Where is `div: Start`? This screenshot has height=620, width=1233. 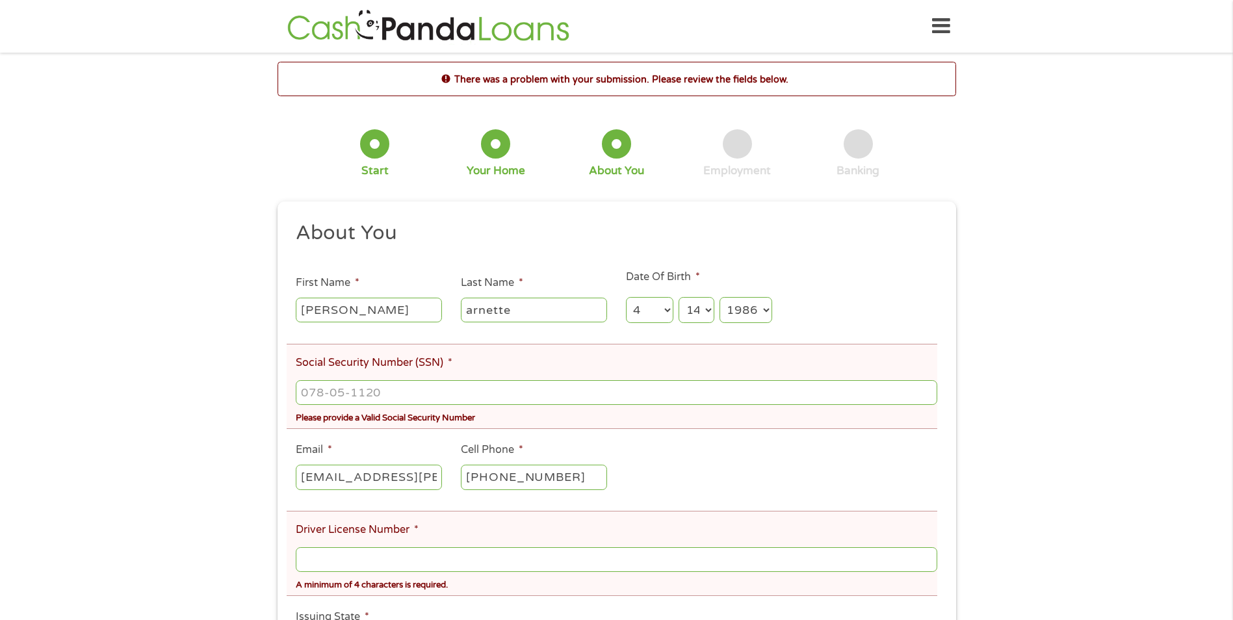 div: Start is located at coordinates (375, 171).